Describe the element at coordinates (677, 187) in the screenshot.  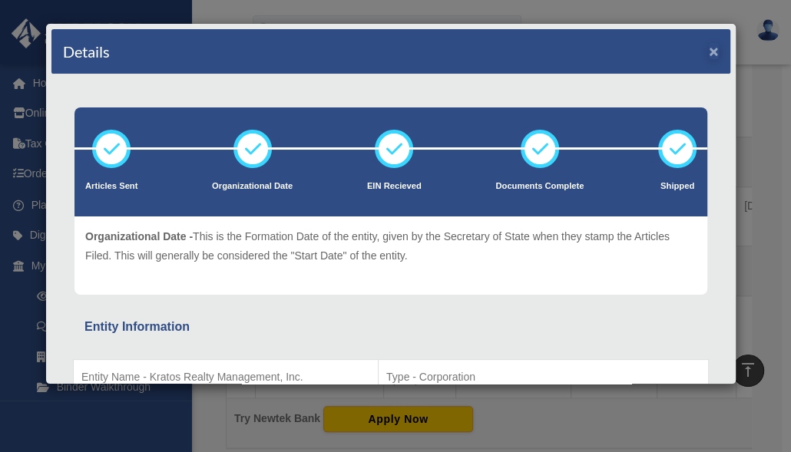
I see `p: Shipped` at that location.